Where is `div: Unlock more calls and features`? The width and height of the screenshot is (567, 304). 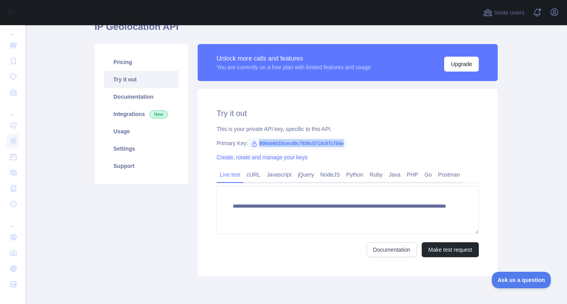
div: Unlock more calls and features is located at coordinates (294, 59).